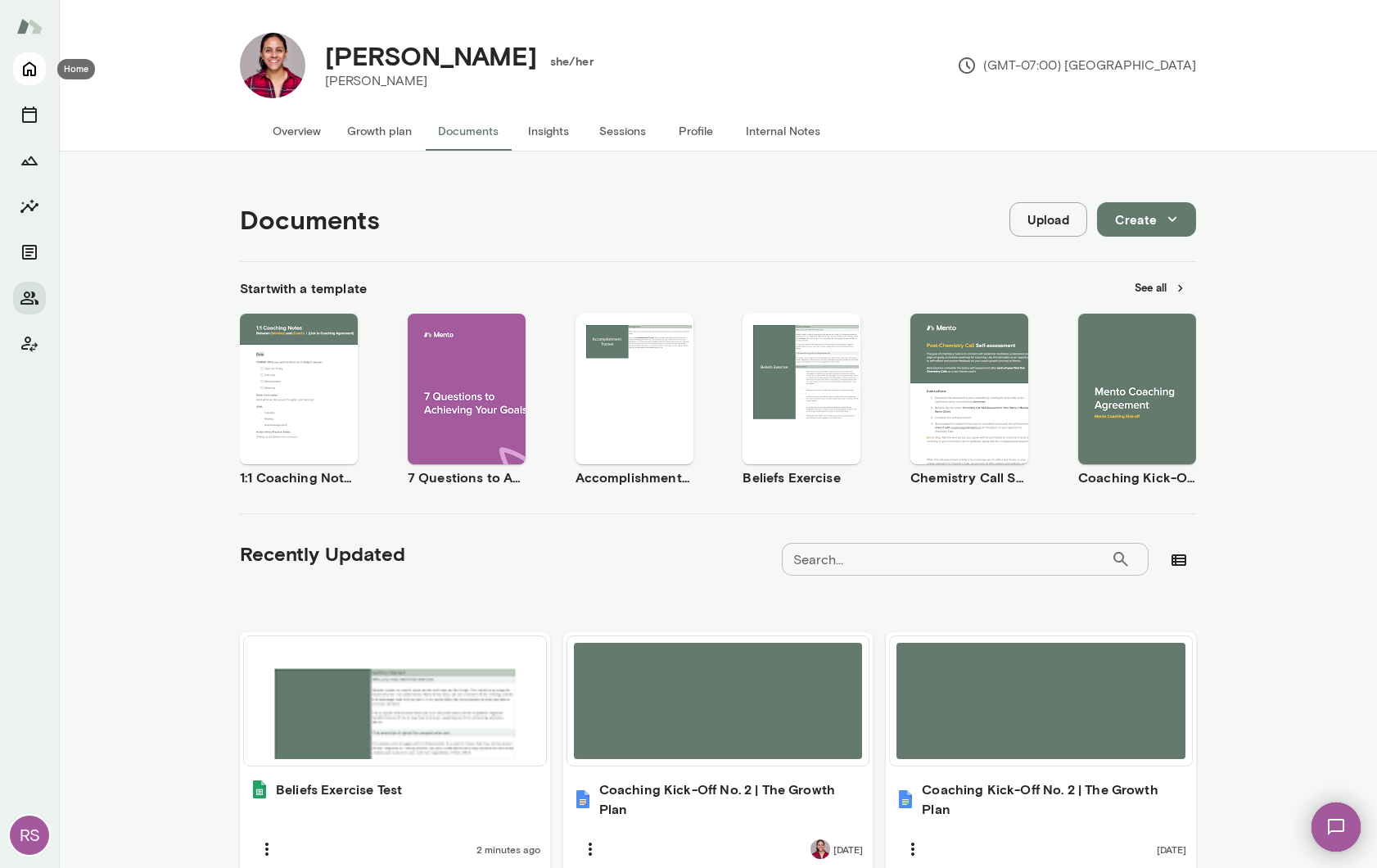 This screenshot has height=868, width=1377. I want to click on h5: Recently Updated, so click(323, 554).